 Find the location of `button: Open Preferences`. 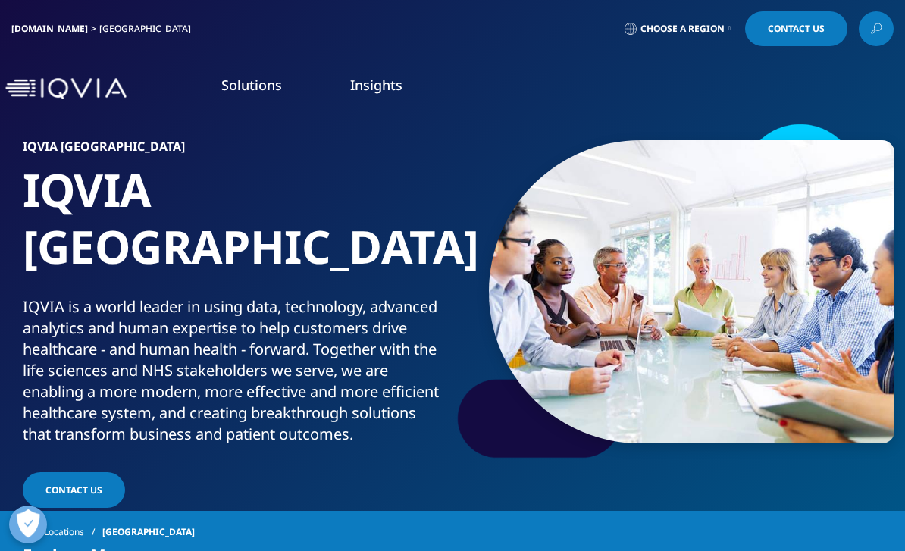

button: Open Preferences is located at coordinates (28, 525).